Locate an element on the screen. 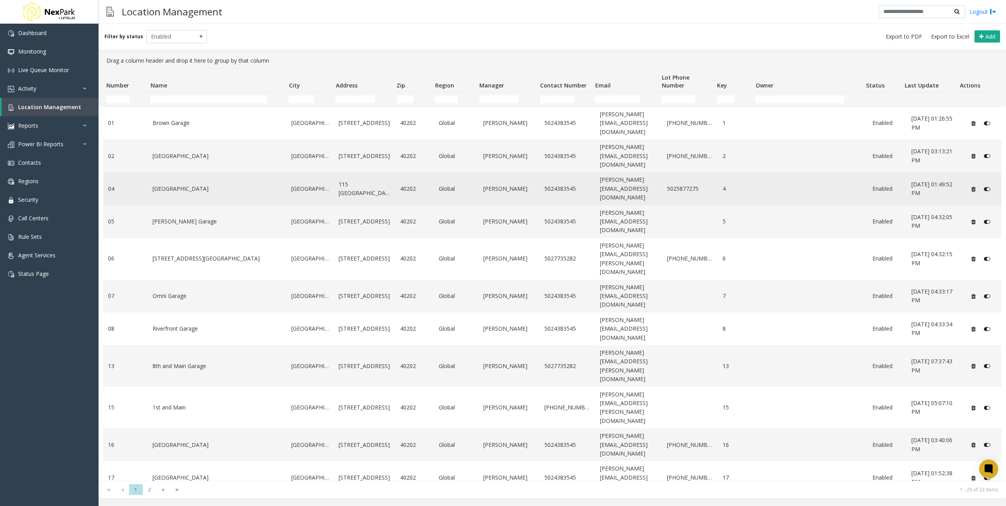 This screenshot has height=506, width=1006. a: 2 is located at coordinates (737, 156).